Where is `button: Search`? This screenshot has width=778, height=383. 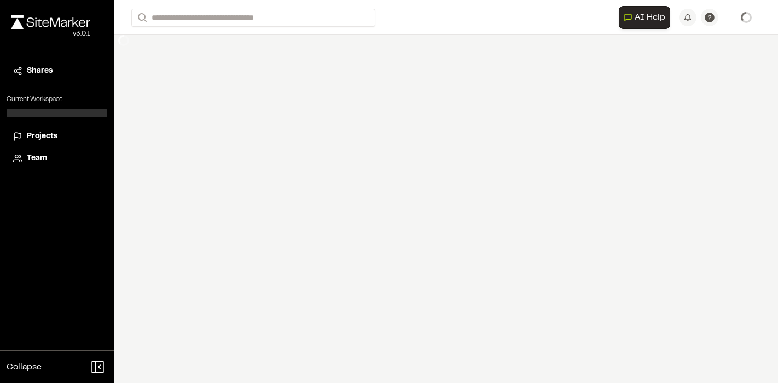
button: Search is located at coordinates (141, 18).